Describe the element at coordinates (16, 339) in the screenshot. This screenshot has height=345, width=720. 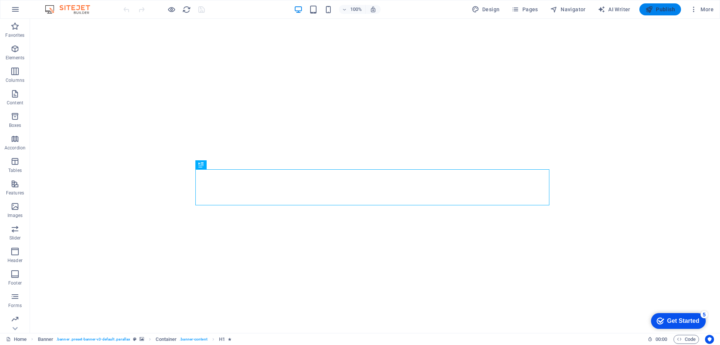
I see `a: Click to cancel selection. Double-click to open Pages` at that location.